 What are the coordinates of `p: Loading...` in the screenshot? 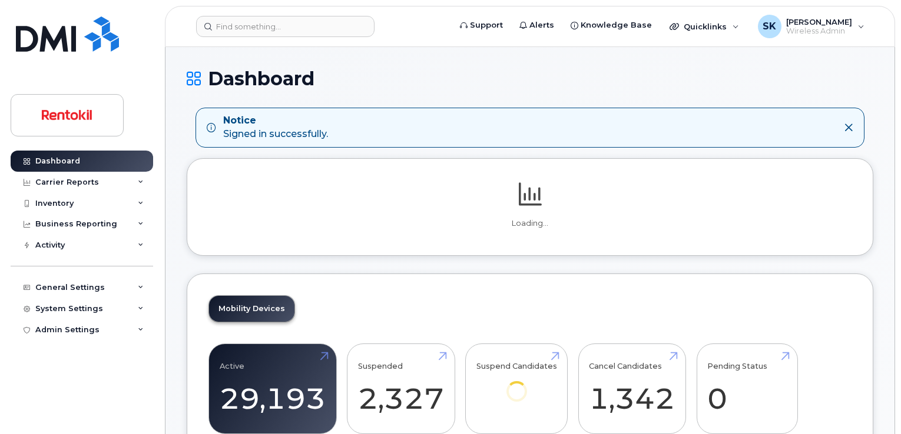 It's located at (530, 224).